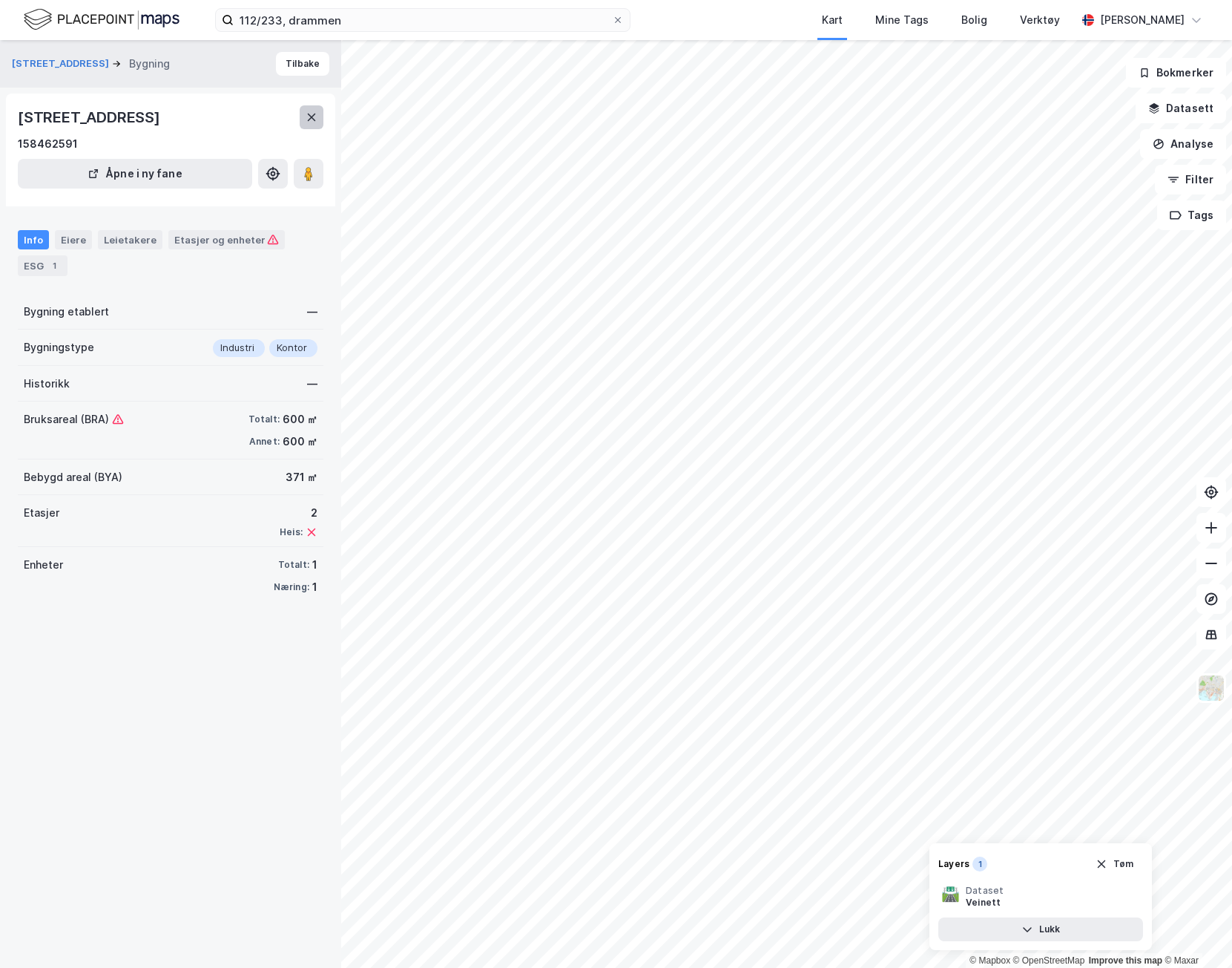 The image size is (1232, 968). Describe the element at coordinates (1114, 864) in the screenshot. I see `button: Tøm` at that location.